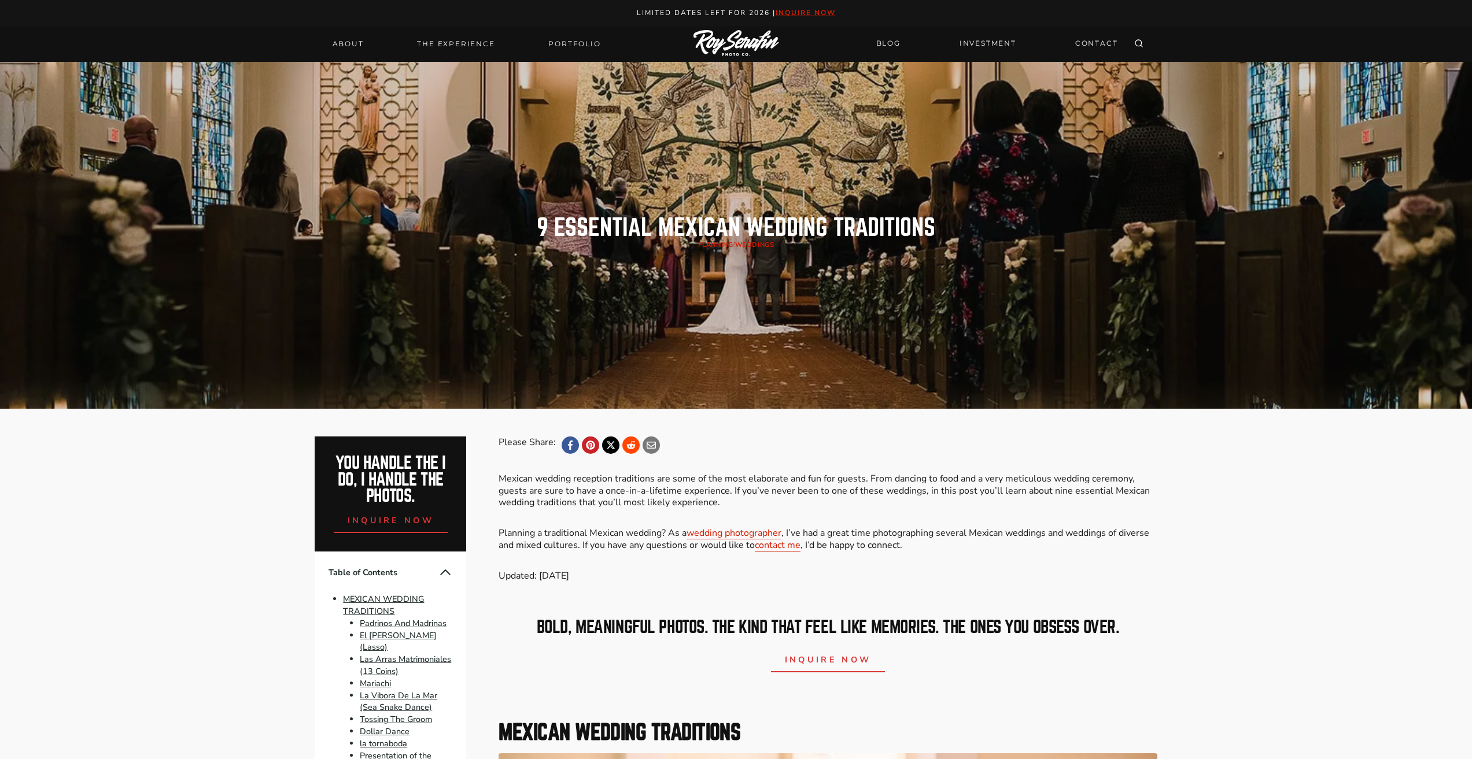  I want to click on a: Las Arras Matrimoniales (13 Coins), so click(405, 665).